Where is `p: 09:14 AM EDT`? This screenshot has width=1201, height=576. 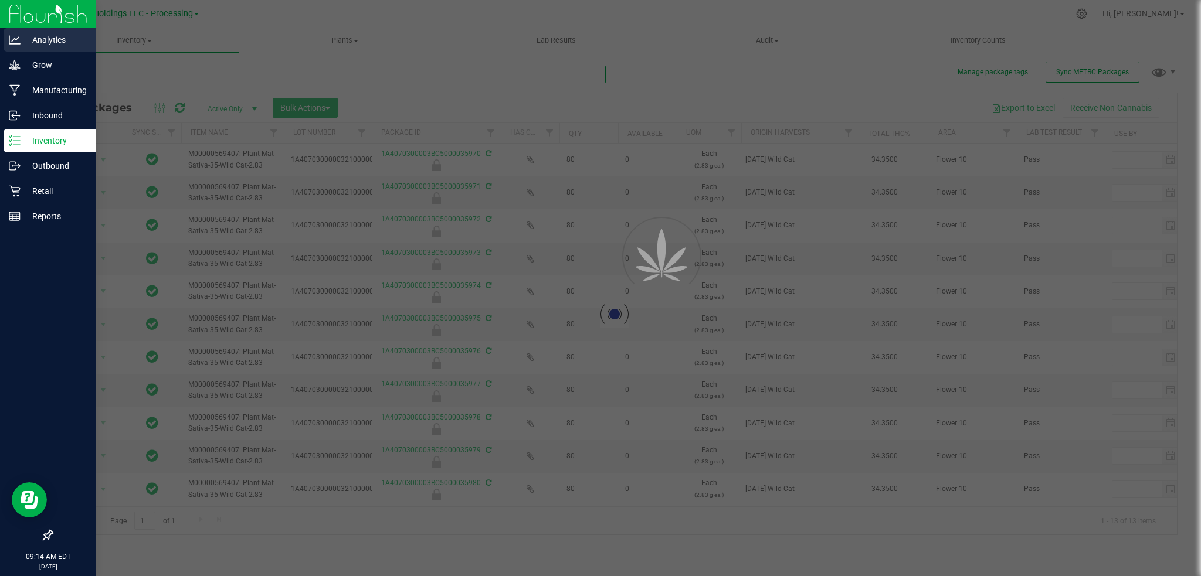 p: 09:14 AM EDT is located at coordinates (48, 557).